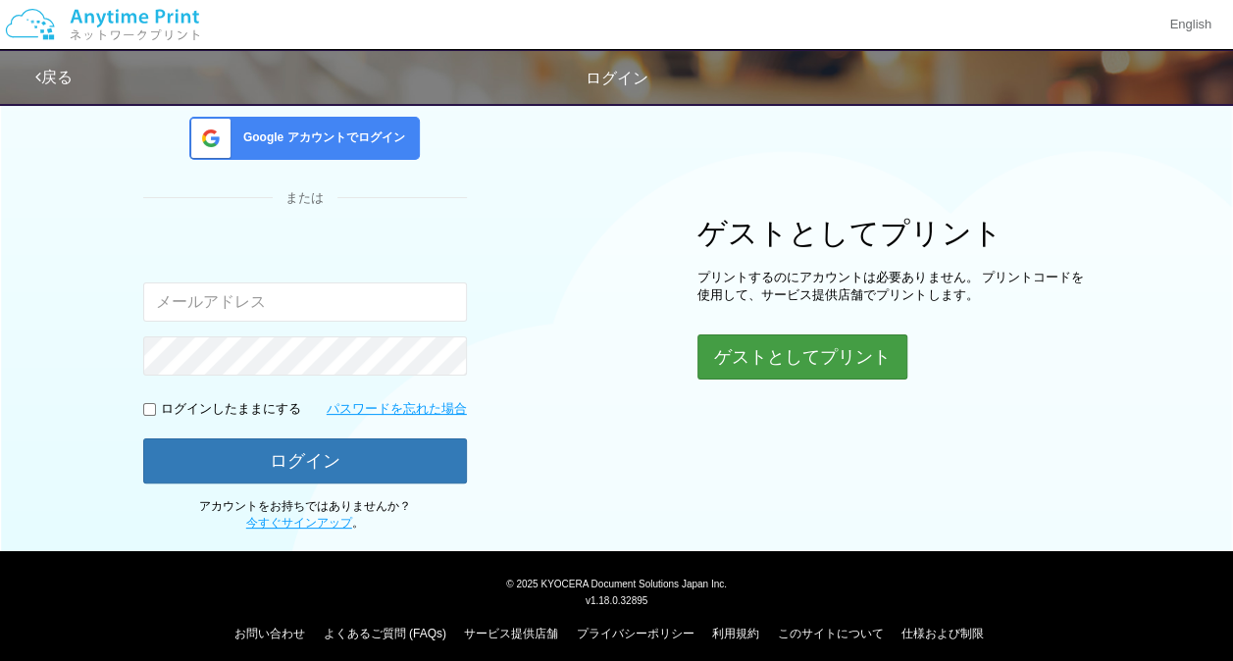 Image resolution: width=1233 pixels, height=661 pixels. Describe the element at coordinates (299, 523) in the screenshot. I see `a: 今すぐサインアップ` at that location.